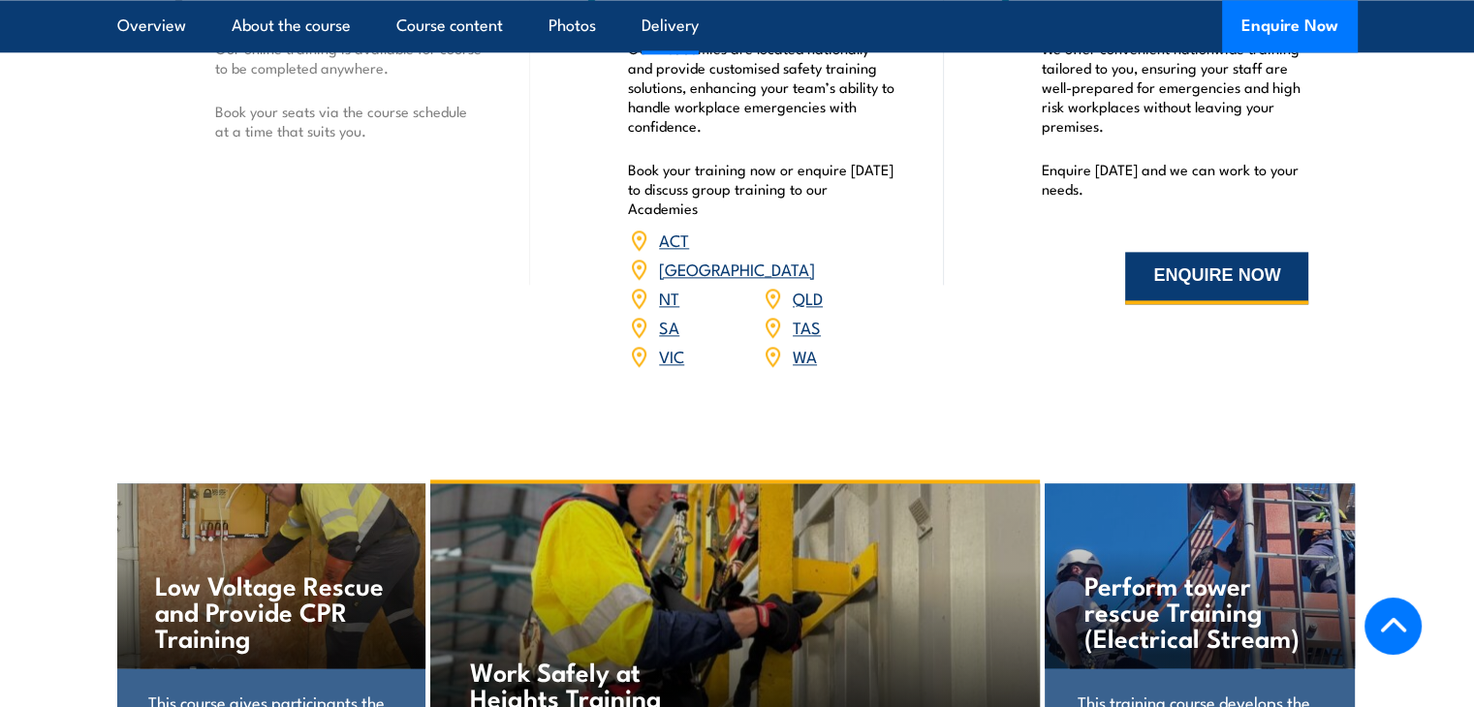 The height and width of the screenshot is (707, 1474). What do you see at coordinates (806, 327) in the screenshot?
I see `a: TAS` at bounding box center [806, 327].